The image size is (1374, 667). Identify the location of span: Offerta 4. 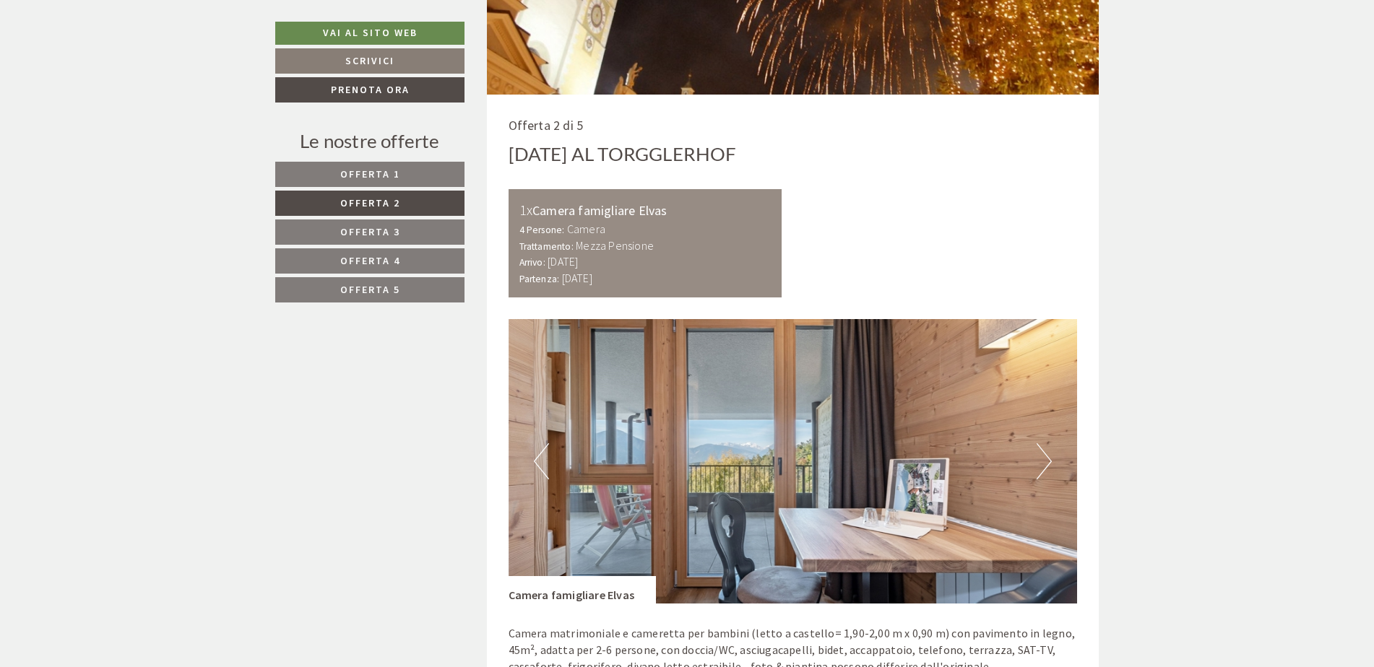
(370, 261).